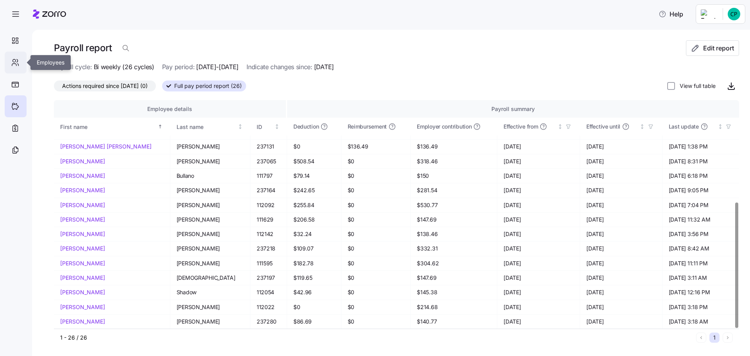  Describe the element at coordinates (453, 205) in the screenshot. I see `span: $530.77` at that location.